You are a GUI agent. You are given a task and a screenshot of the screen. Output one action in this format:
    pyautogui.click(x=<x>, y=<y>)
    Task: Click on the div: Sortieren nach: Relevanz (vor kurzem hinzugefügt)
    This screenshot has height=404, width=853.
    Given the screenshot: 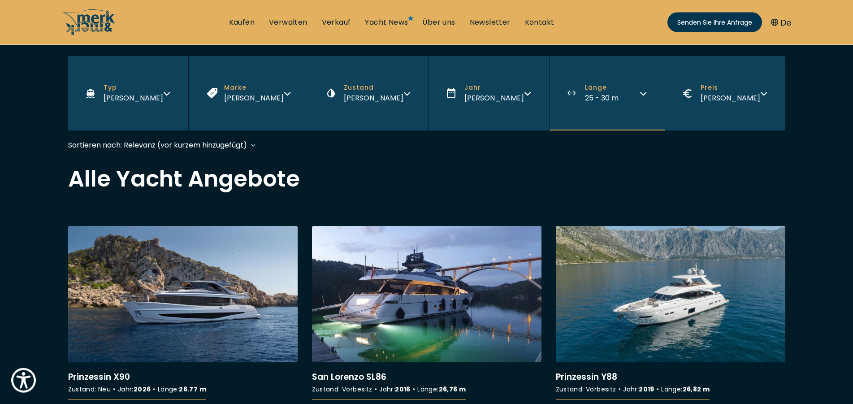 What is the action you would take?
    pyautogui.click(x=157, y=145)
    